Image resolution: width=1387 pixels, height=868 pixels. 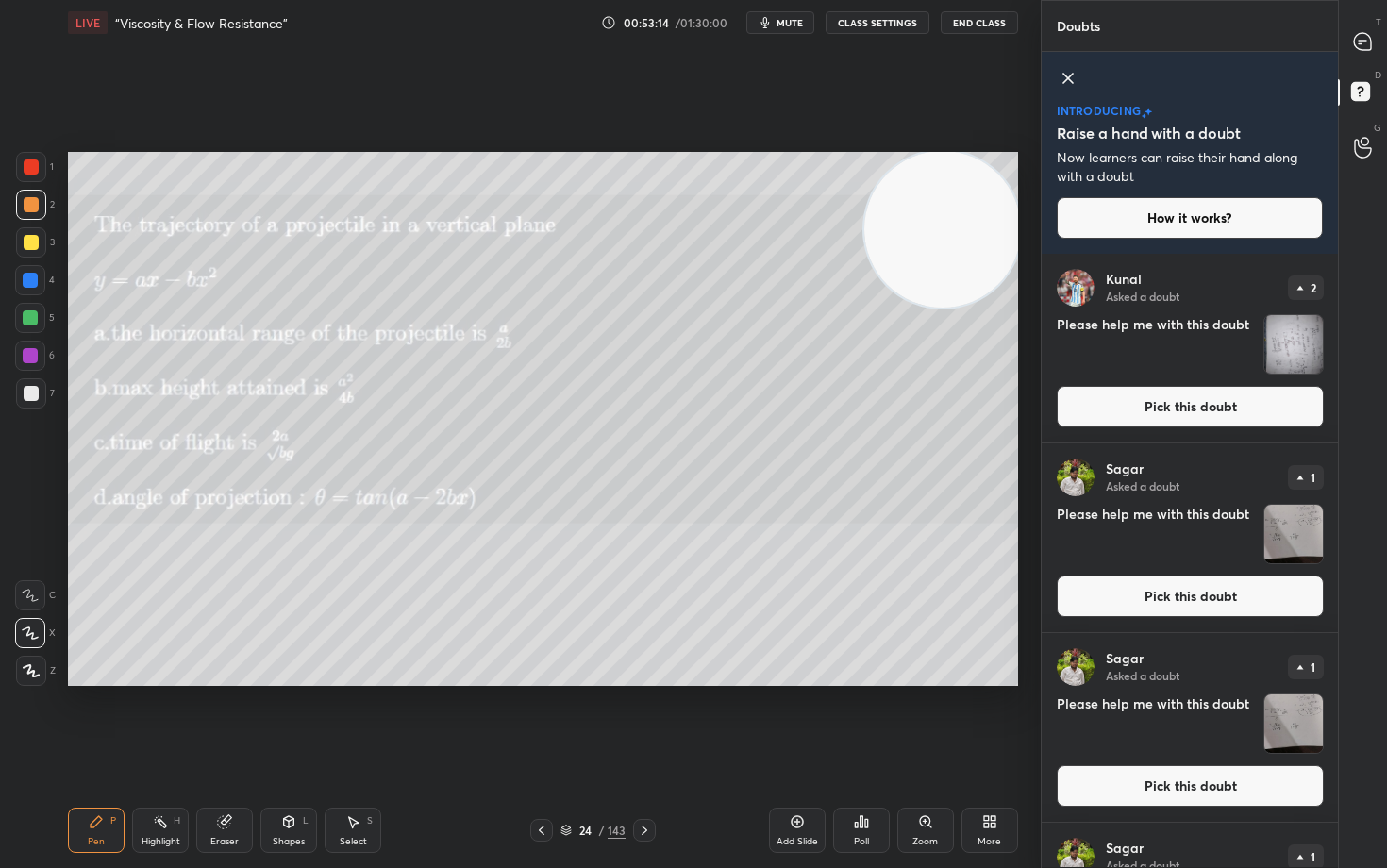 What do you see at coordinates (861, 841) in the screenshot?
I see `div: Poll` at bounding box center [861, 841].